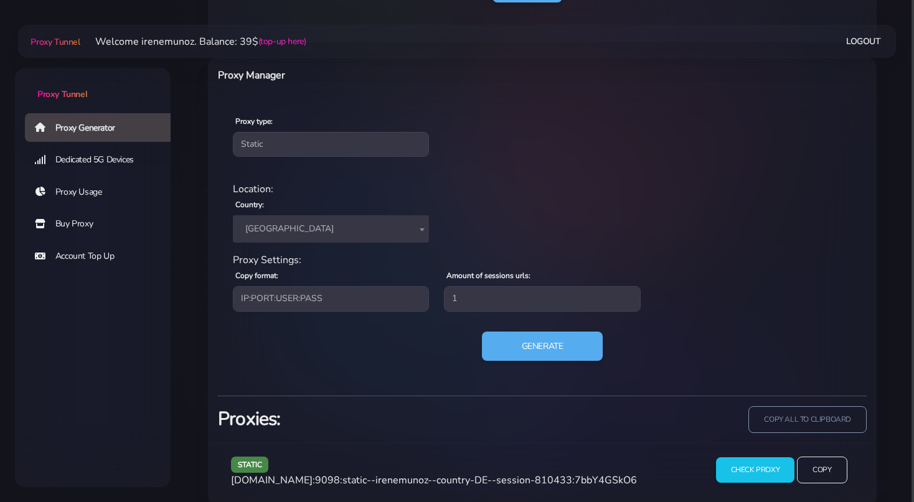 This screenshot has height=502, width=914. Describe the element at coordinates (250, 205) in the screenshot. I see `label: Country:` at that location.